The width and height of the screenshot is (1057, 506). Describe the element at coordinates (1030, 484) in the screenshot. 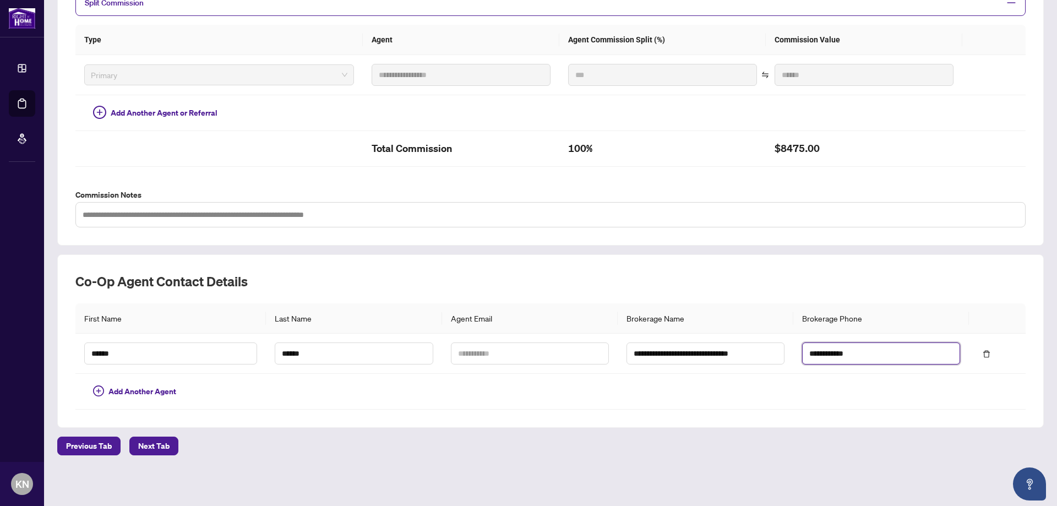

I see `button: Open asap` at that location.